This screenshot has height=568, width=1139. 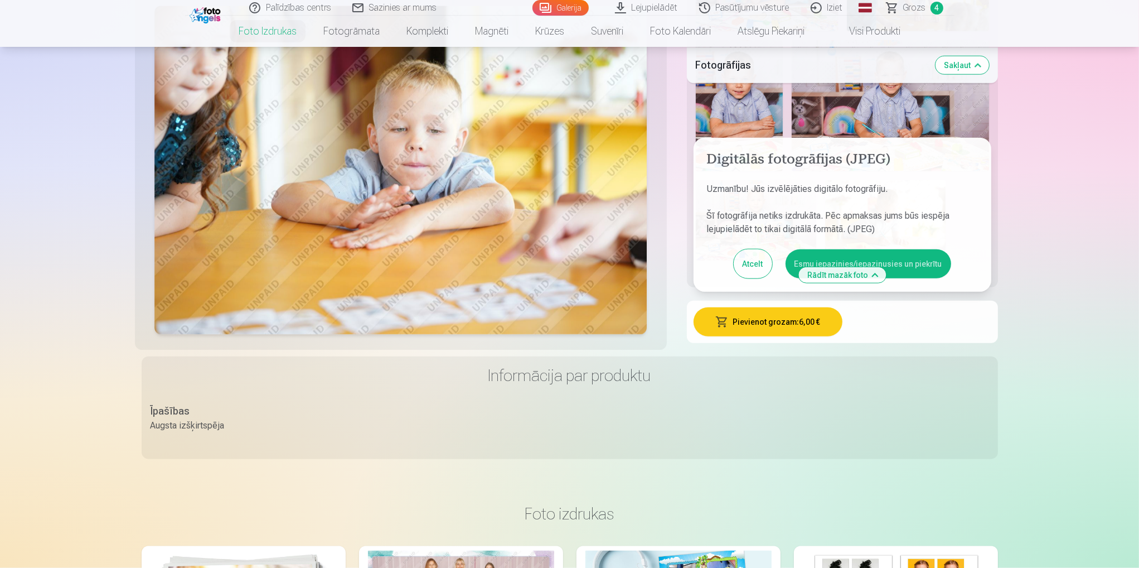 What do you see at coordinates (550, 31) in the screenshot?
I see `a: Krūzes` at bounding box center [550, 31].